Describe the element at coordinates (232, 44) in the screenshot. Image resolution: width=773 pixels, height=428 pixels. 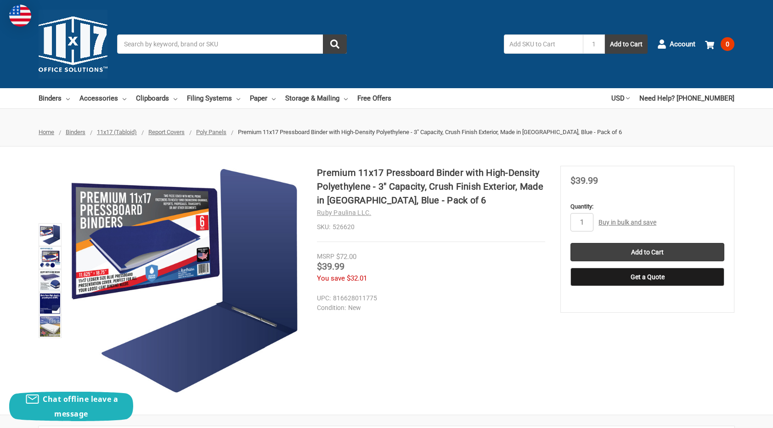
I see `input: Search by keyword, brand or SKU` at that location.